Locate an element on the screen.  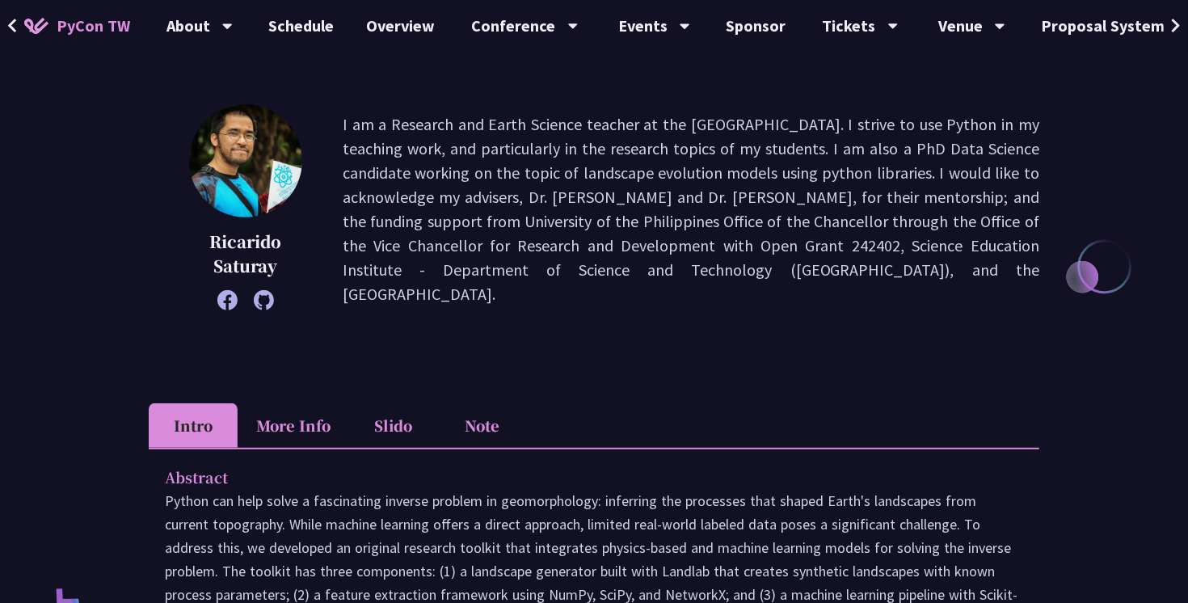
img: Home icon of PyCon TW 2025 is located at coordinates (36, 26).